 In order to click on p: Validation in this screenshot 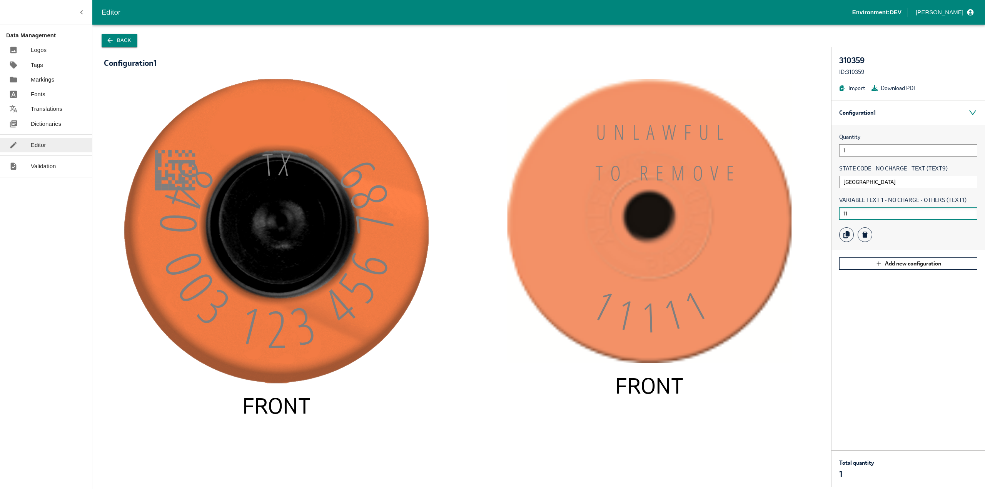, I will do `click(43, 166)`.